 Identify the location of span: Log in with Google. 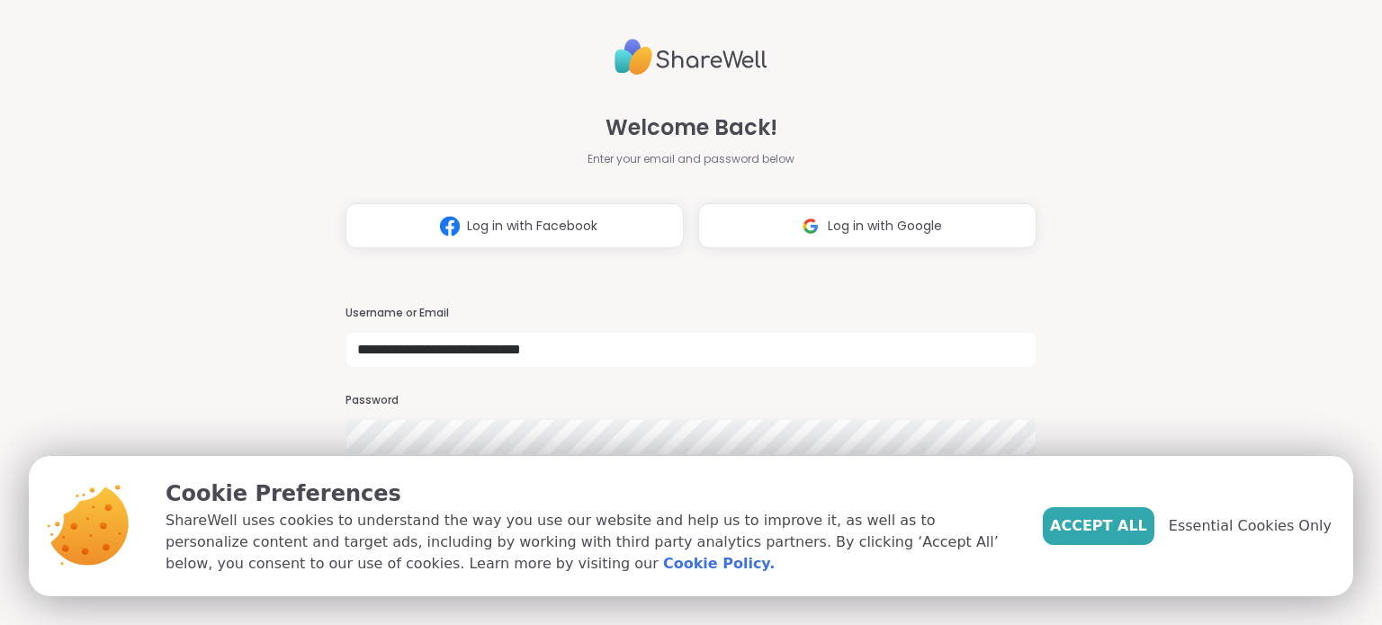
(885, 226).